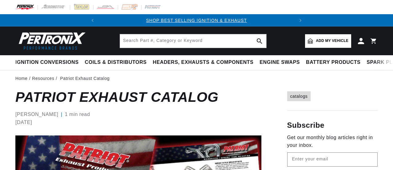 The image size is (393, 170). Describe the element at coordinates (332, 41) in the screenshot. I see `span: Add my vehicle` at that location.